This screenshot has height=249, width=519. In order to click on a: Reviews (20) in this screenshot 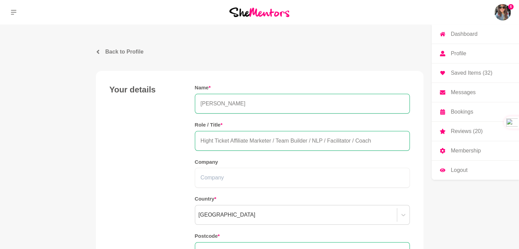, I will do `click(475, 131)`.